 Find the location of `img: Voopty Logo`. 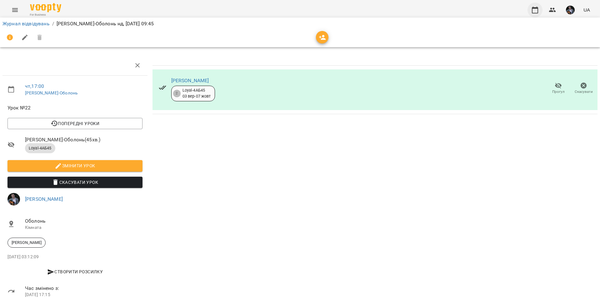

img: Voopty Logo is located at coordinates (46, 7).